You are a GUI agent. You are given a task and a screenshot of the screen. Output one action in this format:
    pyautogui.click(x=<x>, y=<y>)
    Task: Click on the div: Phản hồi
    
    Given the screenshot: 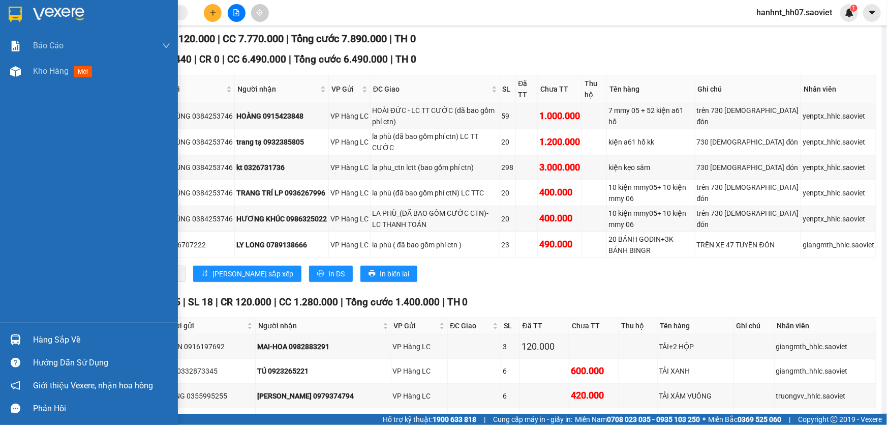 What is the action you would take?
    pyautogui.click(x=102, y=408)
    